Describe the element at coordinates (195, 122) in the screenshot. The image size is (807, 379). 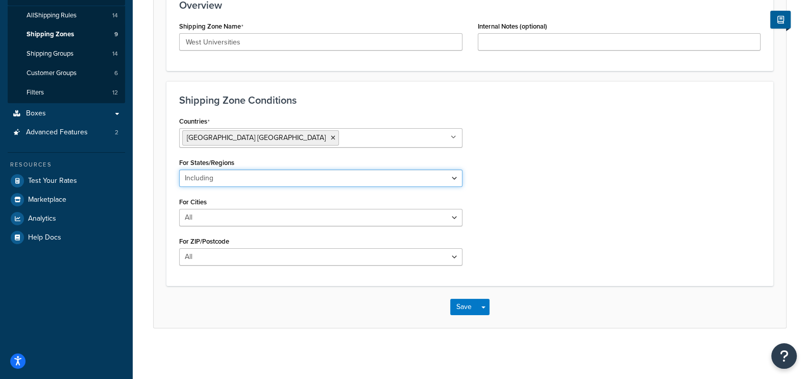
I see `label: Countries` at that location.